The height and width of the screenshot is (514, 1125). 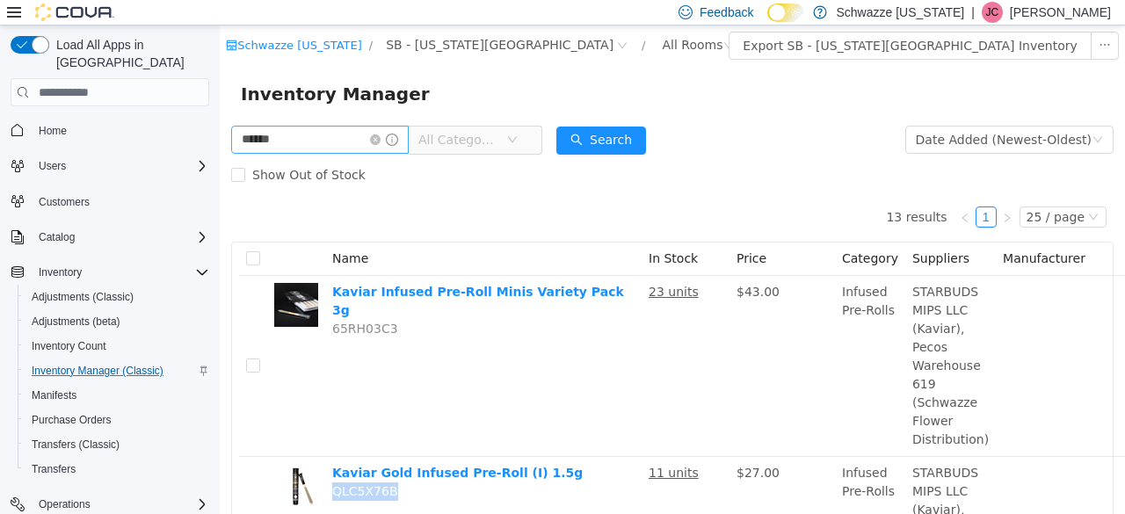 I want to click on u: 23 units, so click(x=454, y=266).